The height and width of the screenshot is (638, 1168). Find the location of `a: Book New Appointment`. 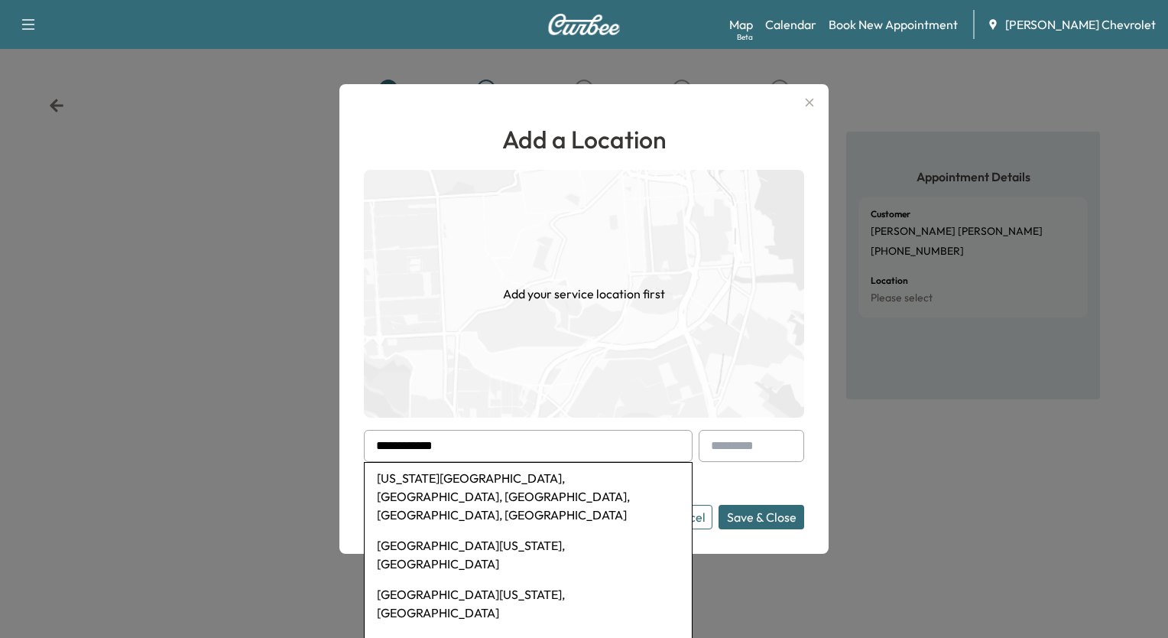

a: Book New Appointment is located at coordinates (893, 24).